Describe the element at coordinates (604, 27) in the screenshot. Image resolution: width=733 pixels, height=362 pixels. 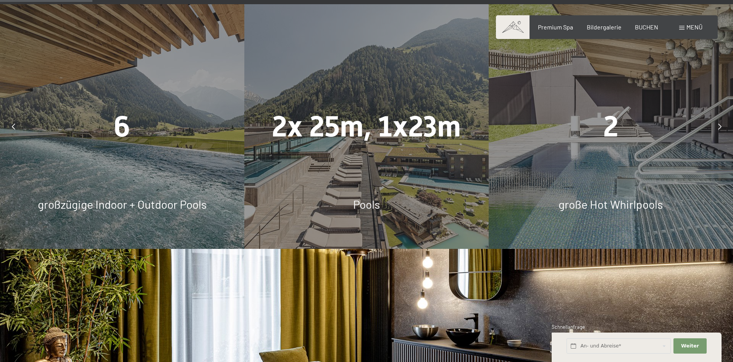
I see `span: Bildergalerie` at that location.